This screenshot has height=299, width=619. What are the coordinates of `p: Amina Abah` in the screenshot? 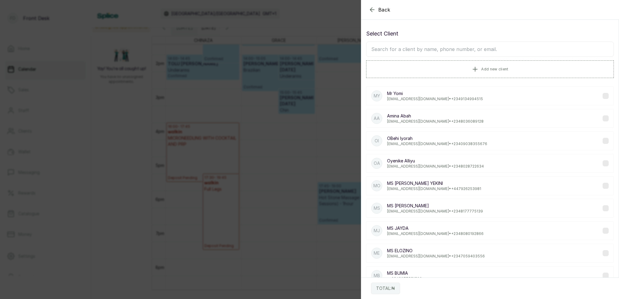 It's located at (435, 116).